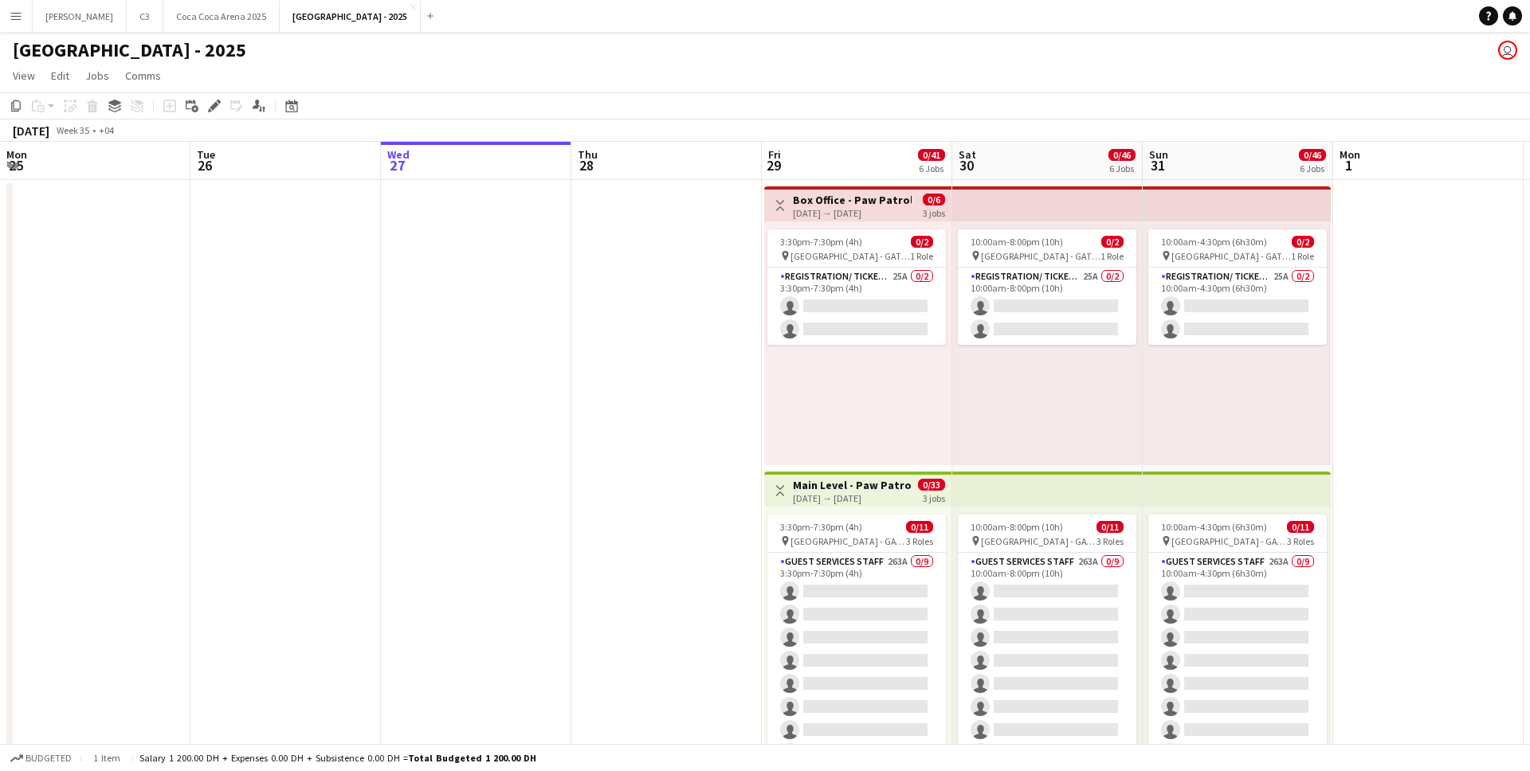 The image size is (1530, 771). I want to click on span: 31, so click(1157, 165).